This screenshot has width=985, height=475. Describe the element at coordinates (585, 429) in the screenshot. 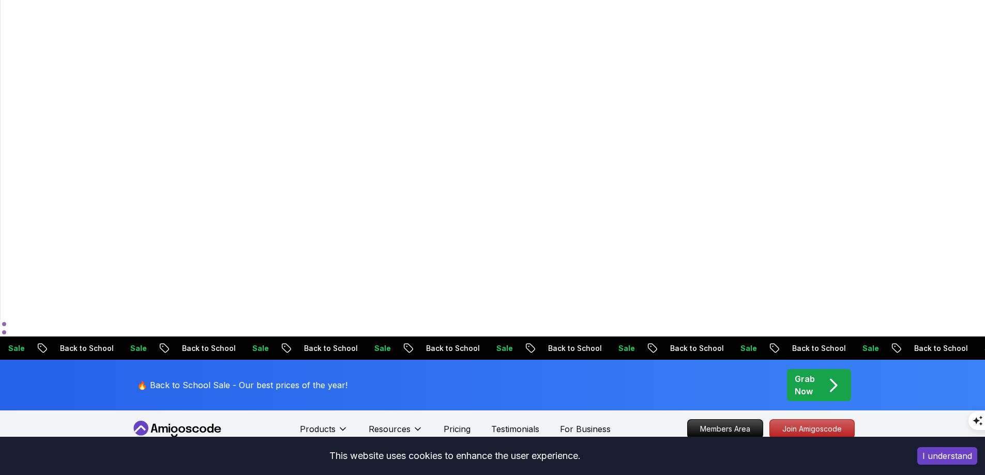

I see `a: For Business` at that location.